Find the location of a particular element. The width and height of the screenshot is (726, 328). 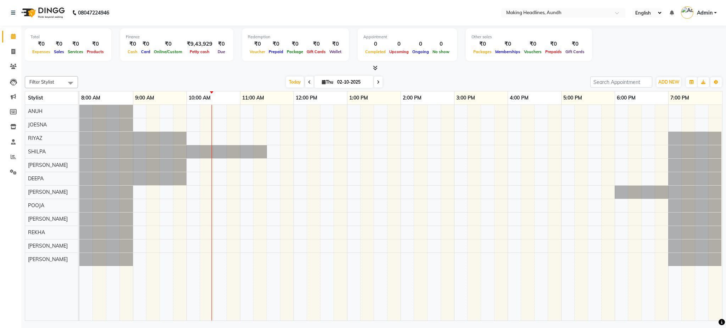

a: 1:00 PM is located at coordinates (359, 98).